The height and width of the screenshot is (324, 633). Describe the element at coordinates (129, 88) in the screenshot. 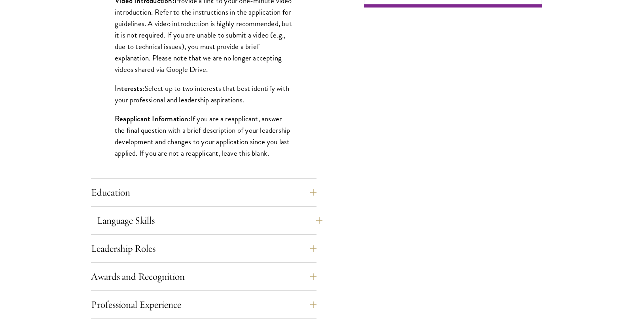

I see `strong: Interests:` at that location.